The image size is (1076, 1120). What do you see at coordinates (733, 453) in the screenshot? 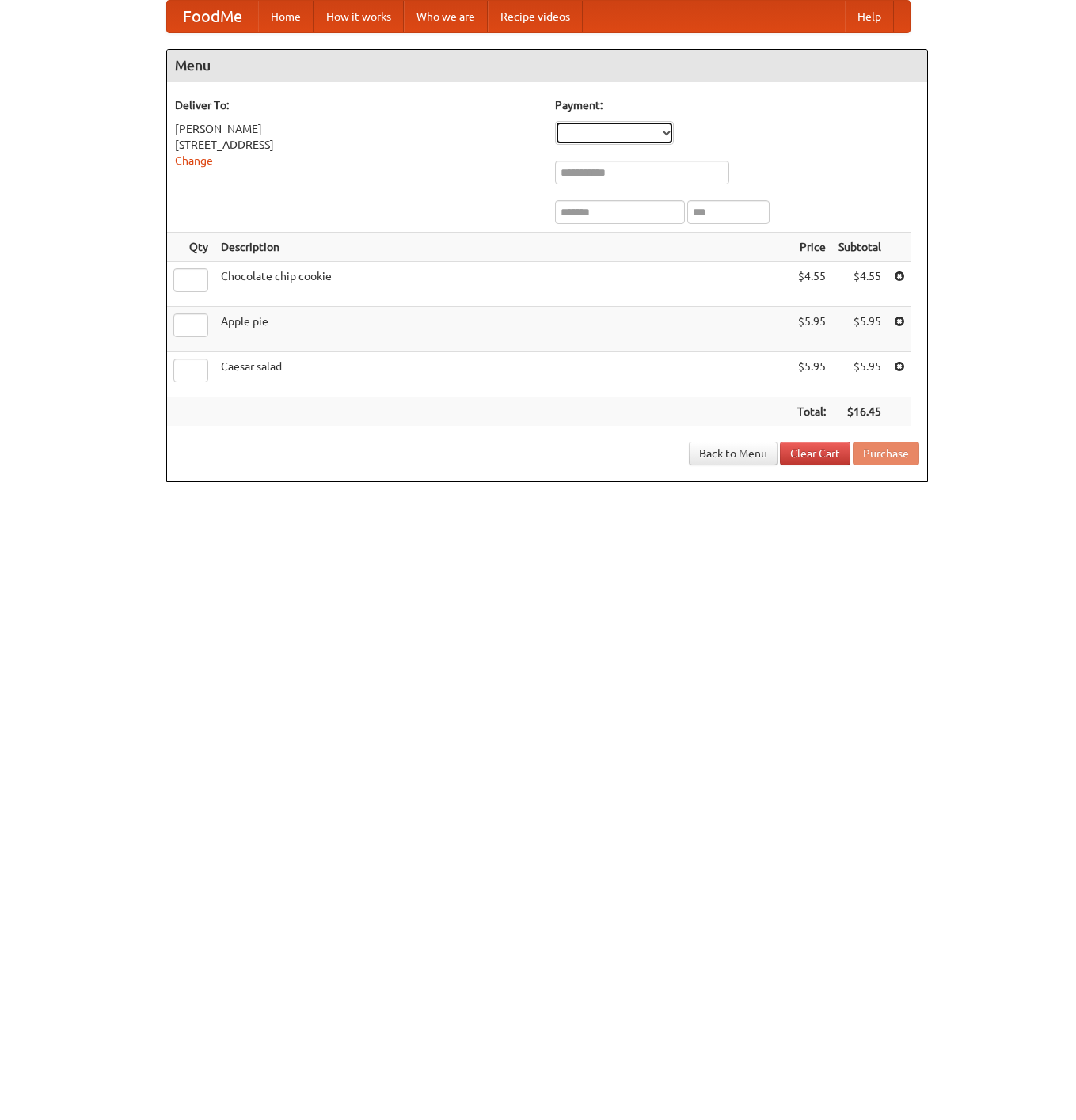
I see `a: Back to Menu` at bounding box center [733, 453].